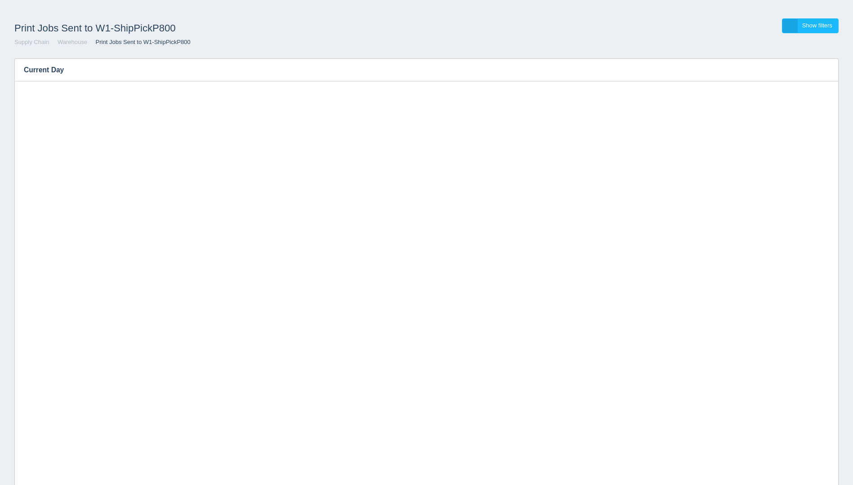  I want to click on h1: Print Jobs Sent to W1-ShipPickP800, so click(220, 28).